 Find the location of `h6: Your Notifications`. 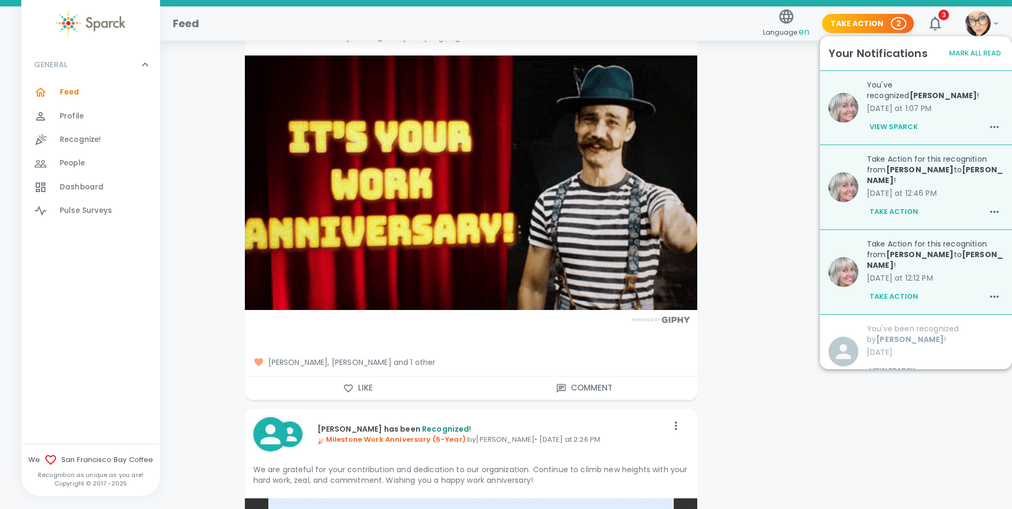

h6: Your Notifications is located at coordinates (878, 53).